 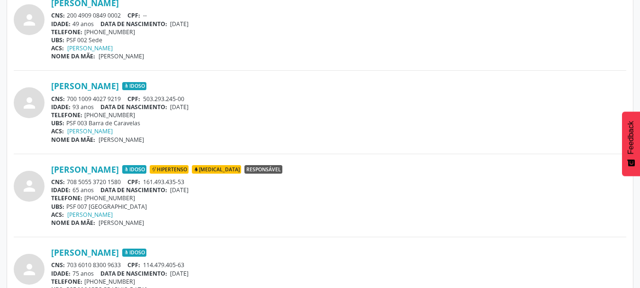 I want to click on div: 75 anos, so click(x=339, y=273).